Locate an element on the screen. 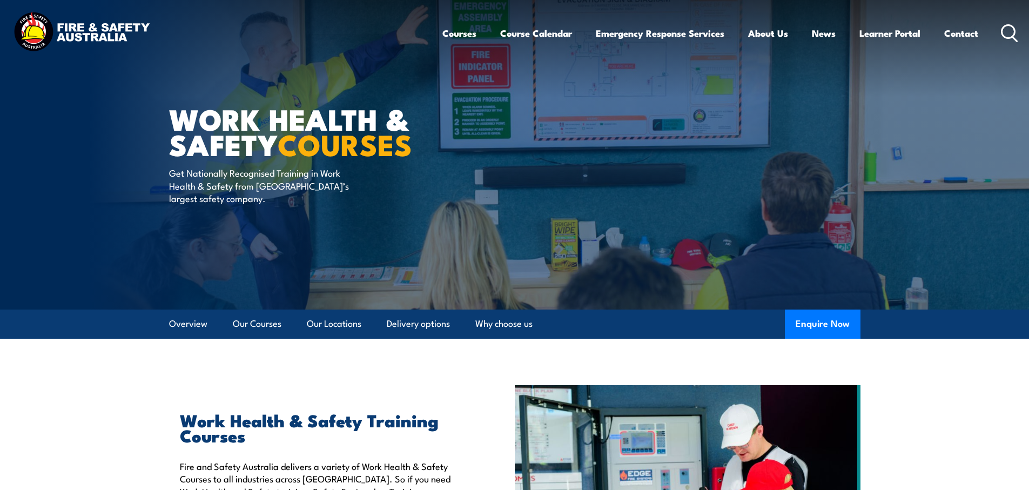  a: Course Calendar is located at coordinates (536, 33).